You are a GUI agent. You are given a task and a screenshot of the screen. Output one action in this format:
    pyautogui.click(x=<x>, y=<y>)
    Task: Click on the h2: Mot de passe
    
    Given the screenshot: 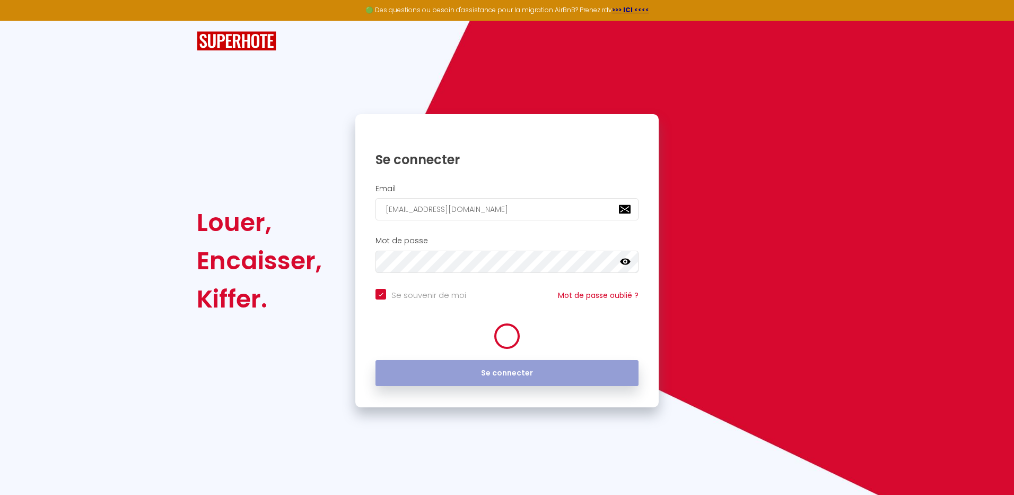 What is the action you would take?
    pyautogui.click(x=507, y=240)
    